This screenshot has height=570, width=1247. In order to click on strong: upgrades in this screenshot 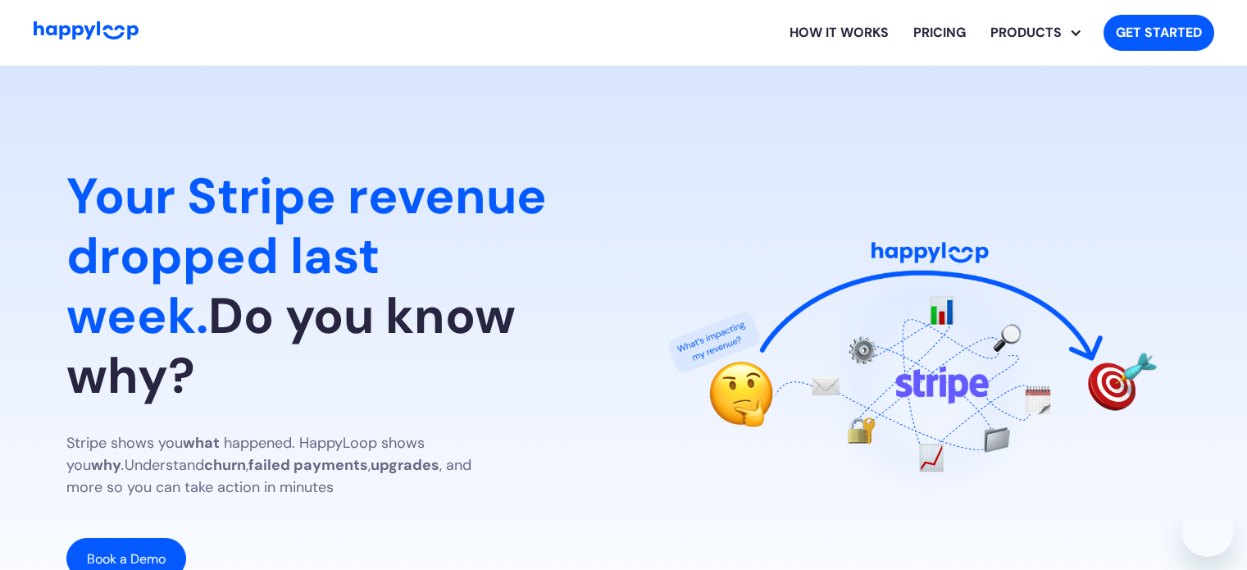, I will do `click(405, 465)`.